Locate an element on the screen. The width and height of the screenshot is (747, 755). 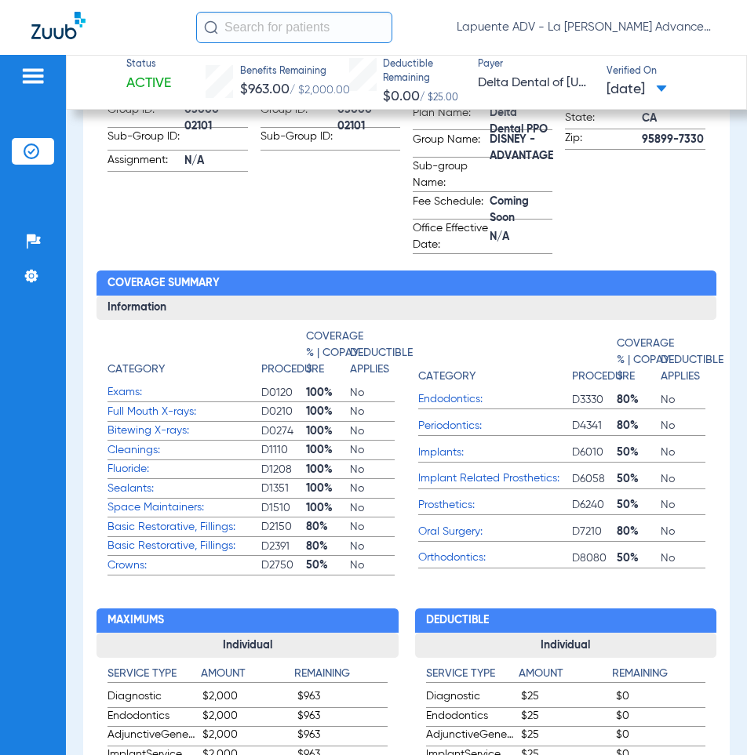
span: AdjunctiveGeneralServices is located at coordinates (152, 736).